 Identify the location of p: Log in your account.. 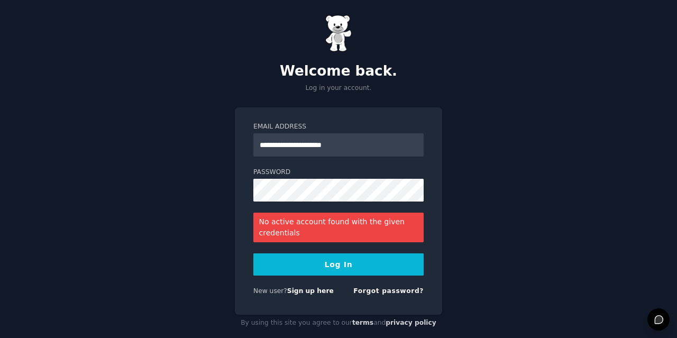
(339, 88).